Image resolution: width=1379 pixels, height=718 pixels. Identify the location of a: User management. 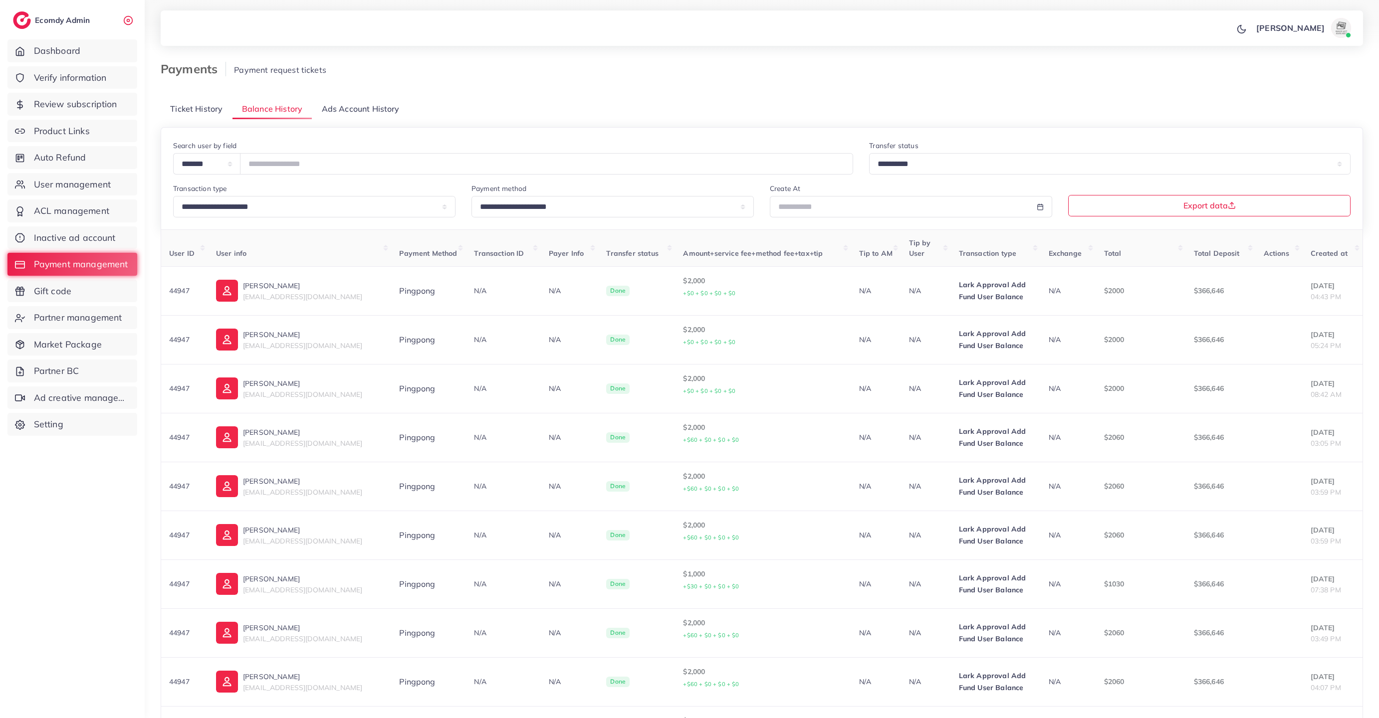
(72, 185).